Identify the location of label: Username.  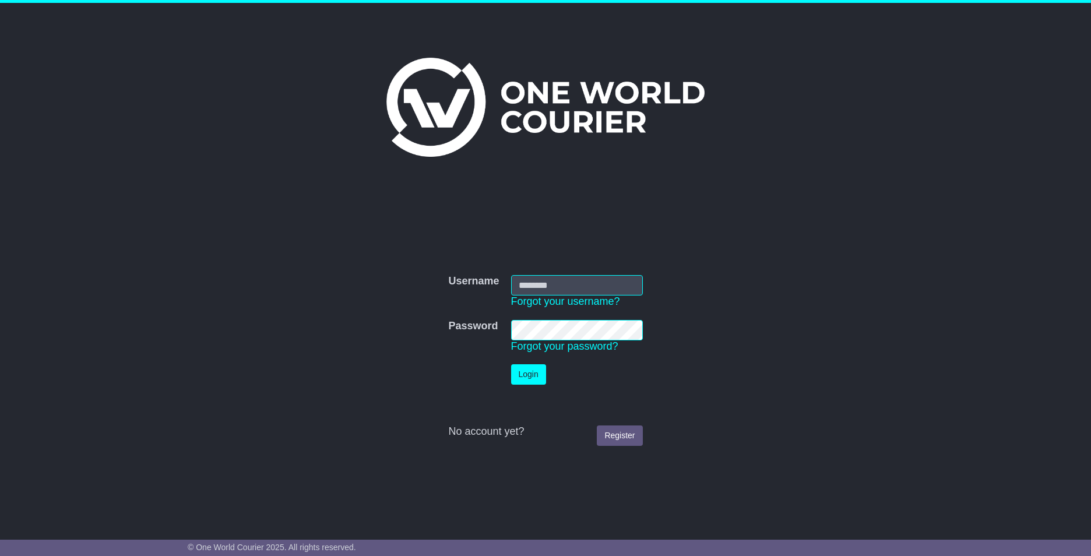
(473, 281).